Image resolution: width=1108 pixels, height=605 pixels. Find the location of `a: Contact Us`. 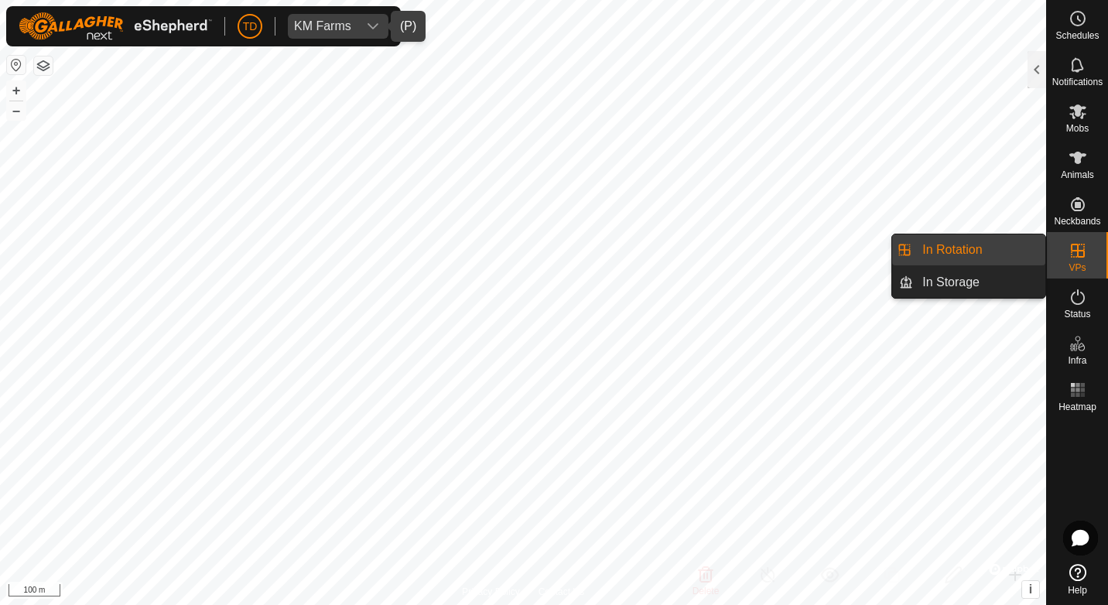

a: Contact Us is located at coordinates (561, 592).